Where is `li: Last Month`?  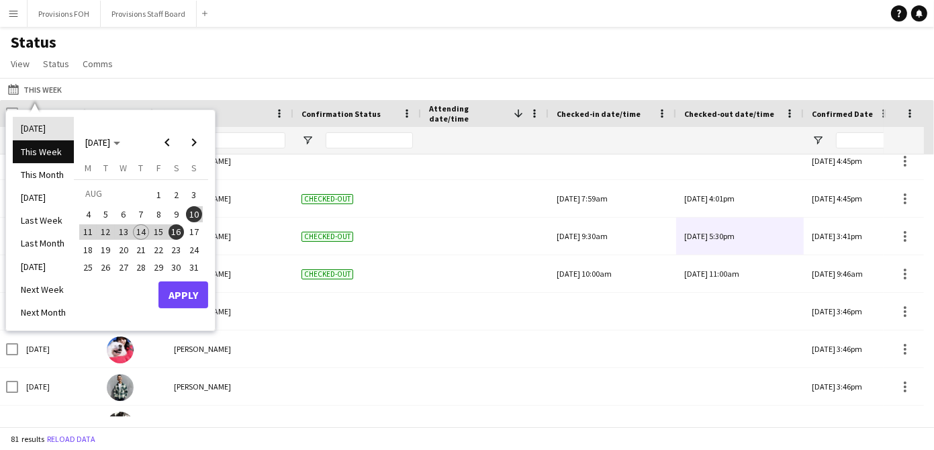
li: Last Month is located at coordinates (43, 243).